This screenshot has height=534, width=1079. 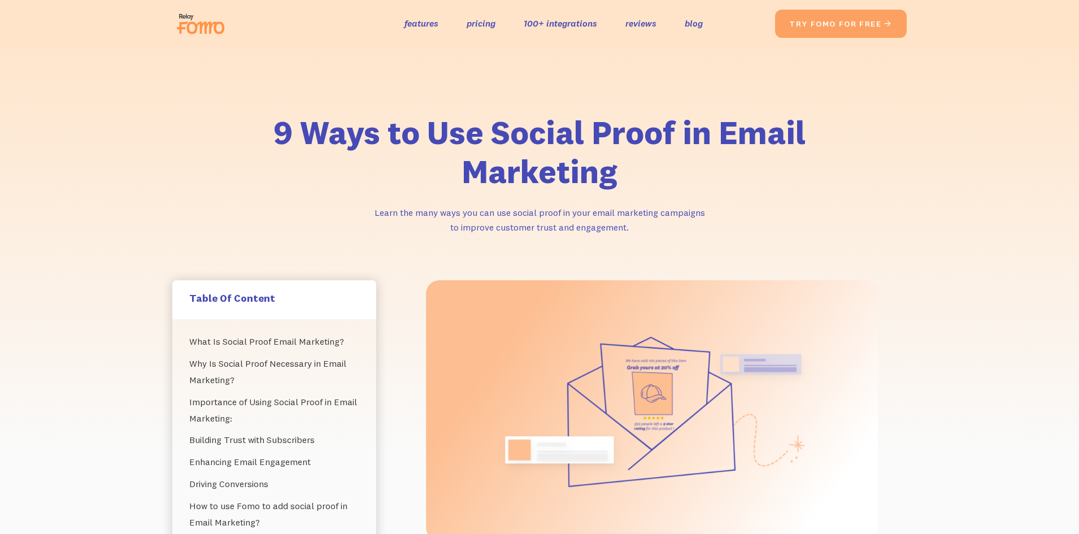 What do you see at coordinates (481, 23) in the screenshot?
I see `a: pricing` at bounding box center [481, 23].